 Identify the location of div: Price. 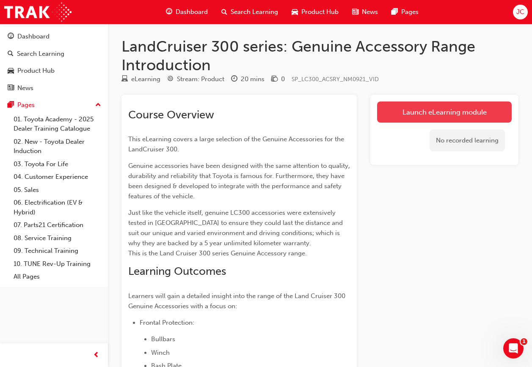
(278, 79).